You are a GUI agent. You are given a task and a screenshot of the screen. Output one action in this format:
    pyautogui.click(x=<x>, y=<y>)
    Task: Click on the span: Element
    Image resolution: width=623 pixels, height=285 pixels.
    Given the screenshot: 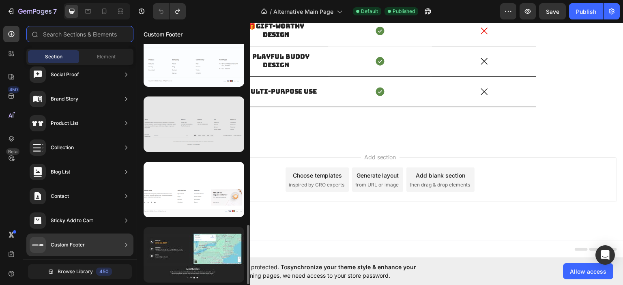 What is the action you would take?
    pyautogui.click(x=106, y=57)
    